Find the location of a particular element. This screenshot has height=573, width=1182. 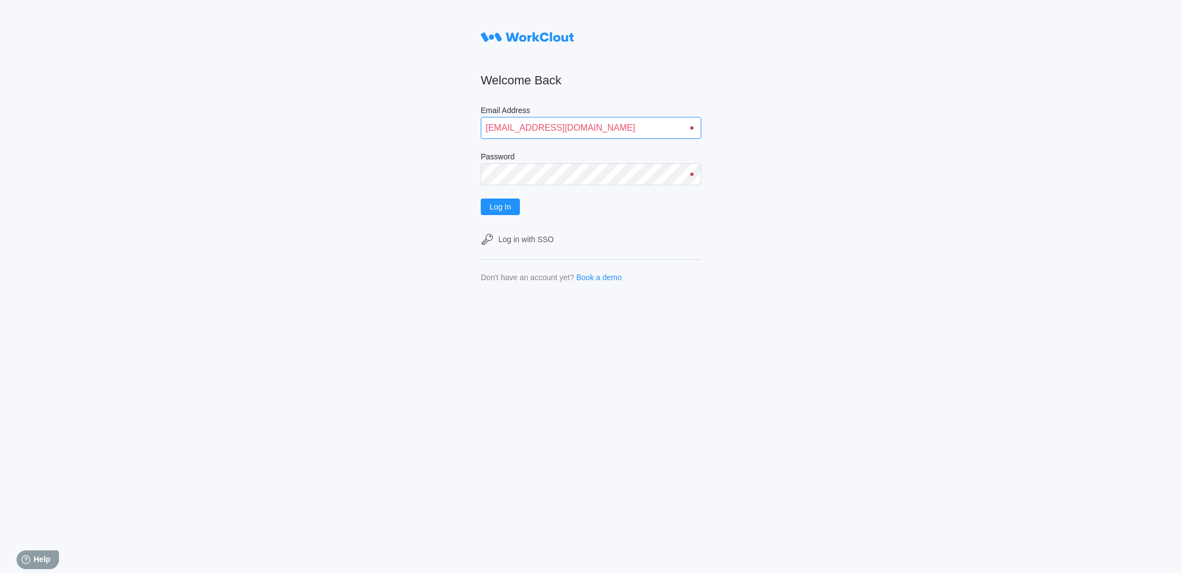

div: Log in with SSO is located at coordinates (526, 239).